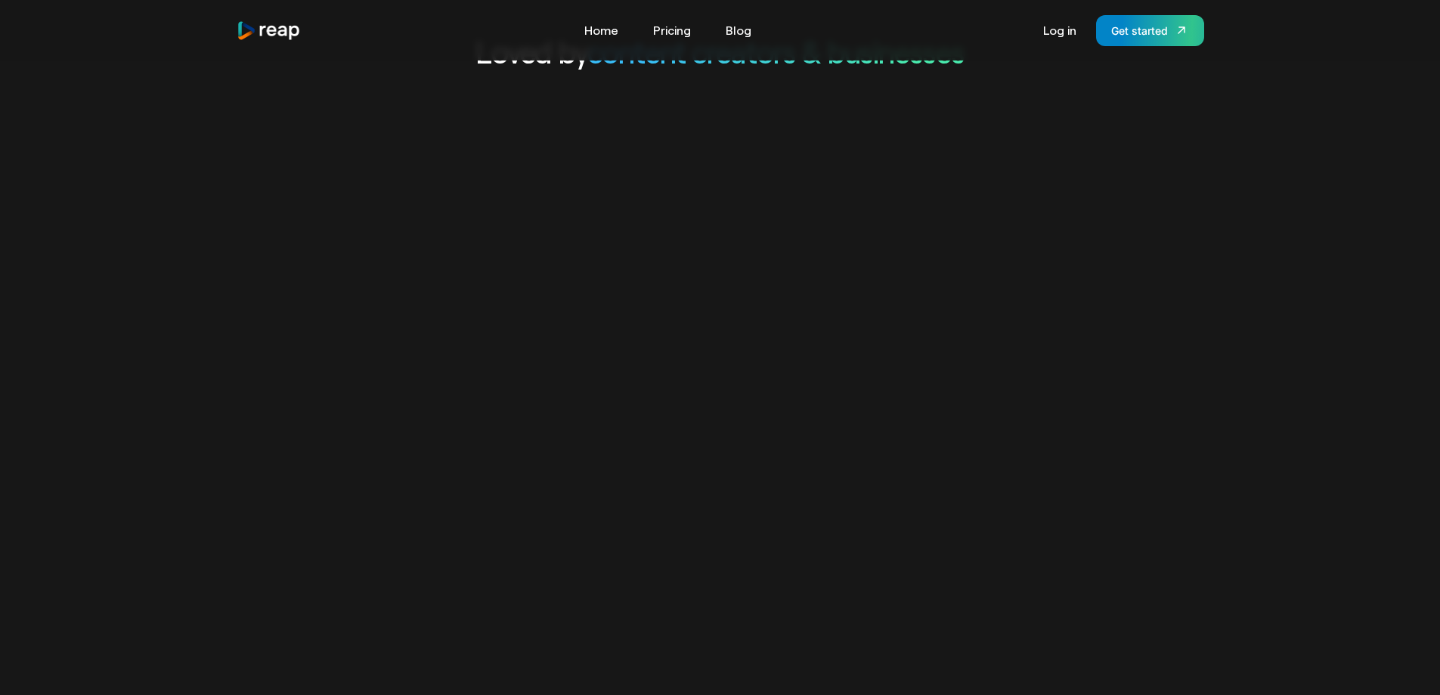  What do you see at coordinates (269, 30) in the screenshot?
I see `a: home` at bounding box center [269, 30].